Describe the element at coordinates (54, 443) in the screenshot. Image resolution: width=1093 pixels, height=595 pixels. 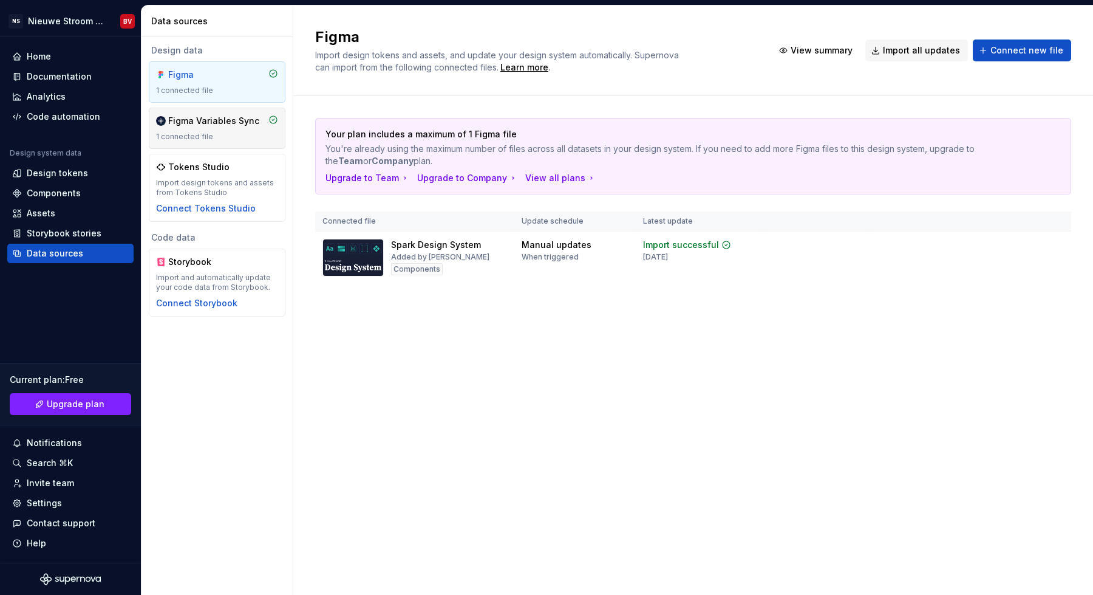
I see `div: Notifications` at that location.